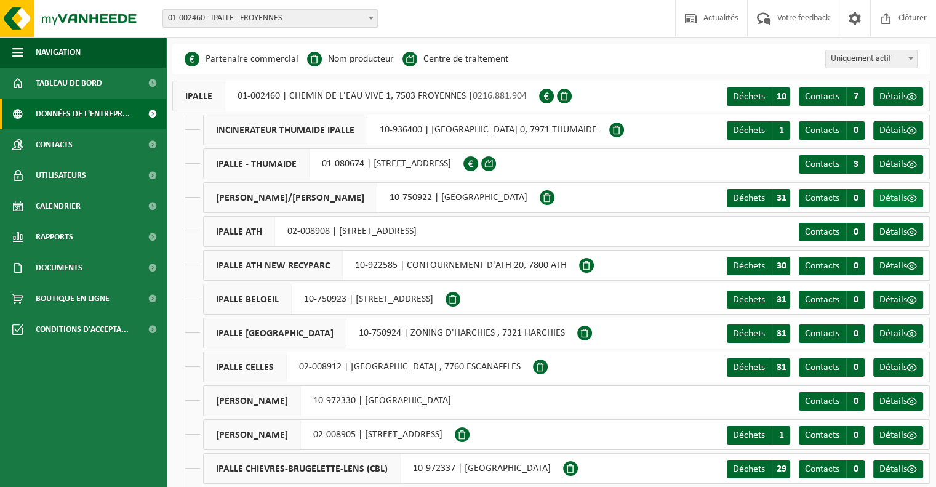  Describe the element at coordinates (390, 333) in the screenshot. I see `div: 10-750924 | ZONING D'HARCHIES , 7321 HARCHIES` at that location.